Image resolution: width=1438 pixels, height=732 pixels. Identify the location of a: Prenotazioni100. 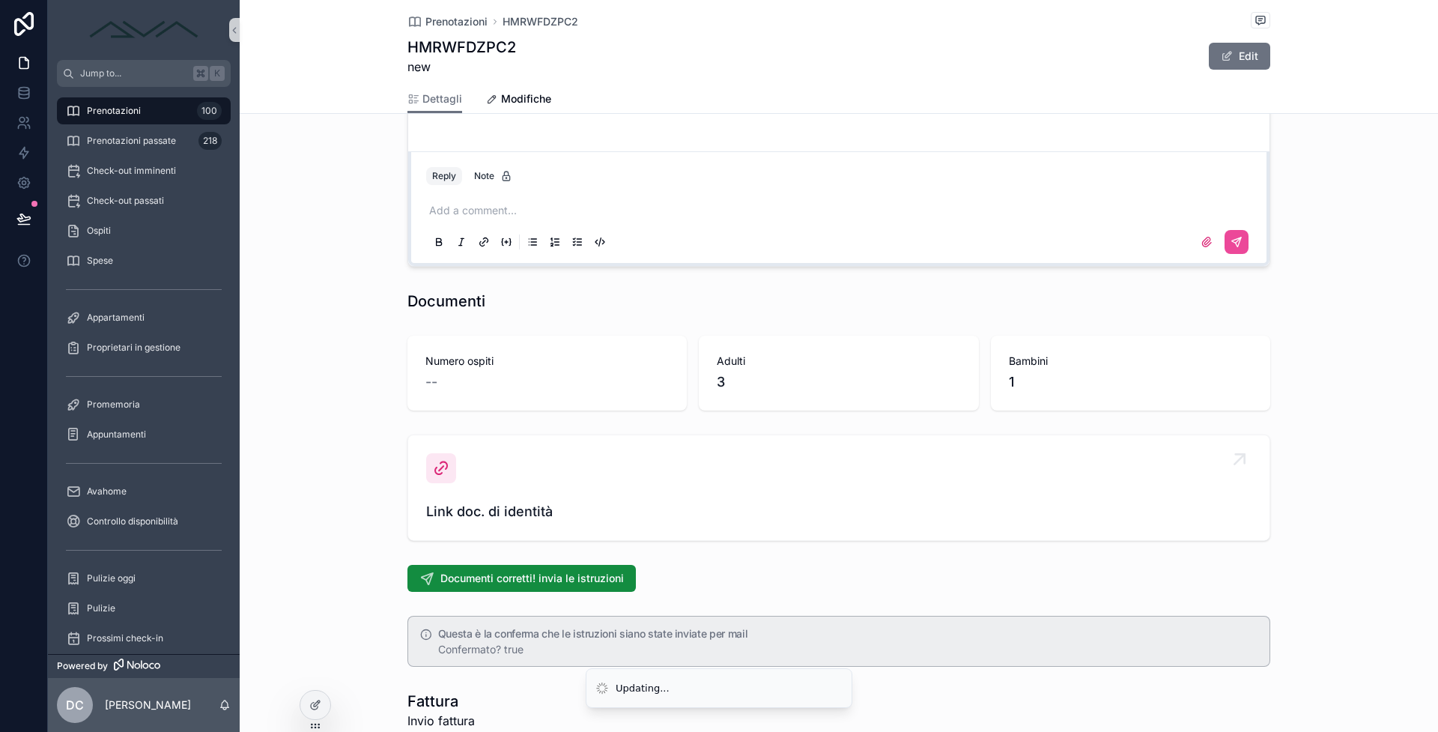
(144, 111).